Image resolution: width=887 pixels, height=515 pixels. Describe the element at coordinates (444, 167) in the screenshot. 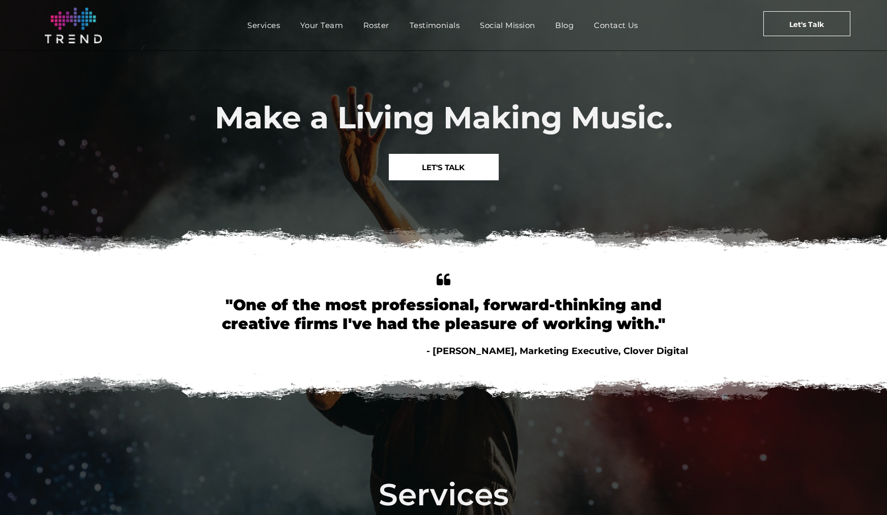

I see `a: LET'S TALK` at that location.